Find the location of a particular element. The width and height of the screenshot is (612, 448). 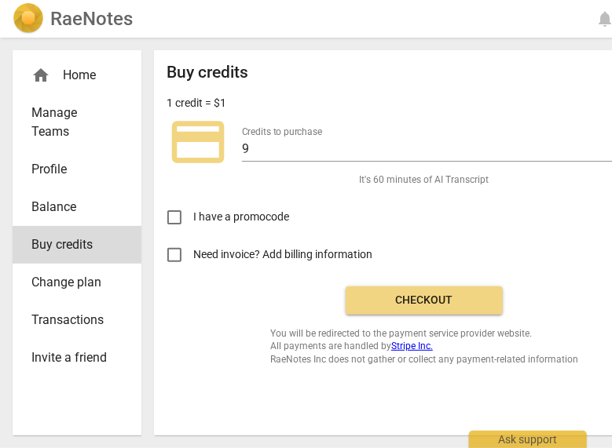

h2: RaeNotes is located at coordinates (91, 19).